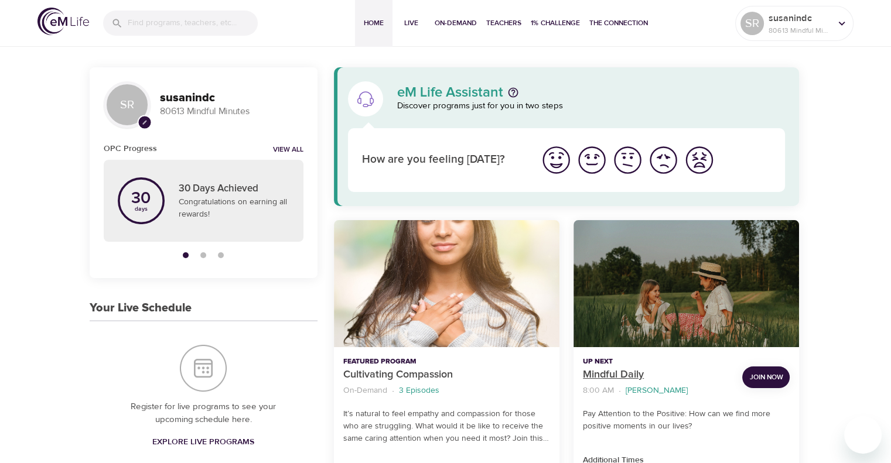 This screenshot has width=891, height=463. I want to click on button: Join Now, so click(766, 377).